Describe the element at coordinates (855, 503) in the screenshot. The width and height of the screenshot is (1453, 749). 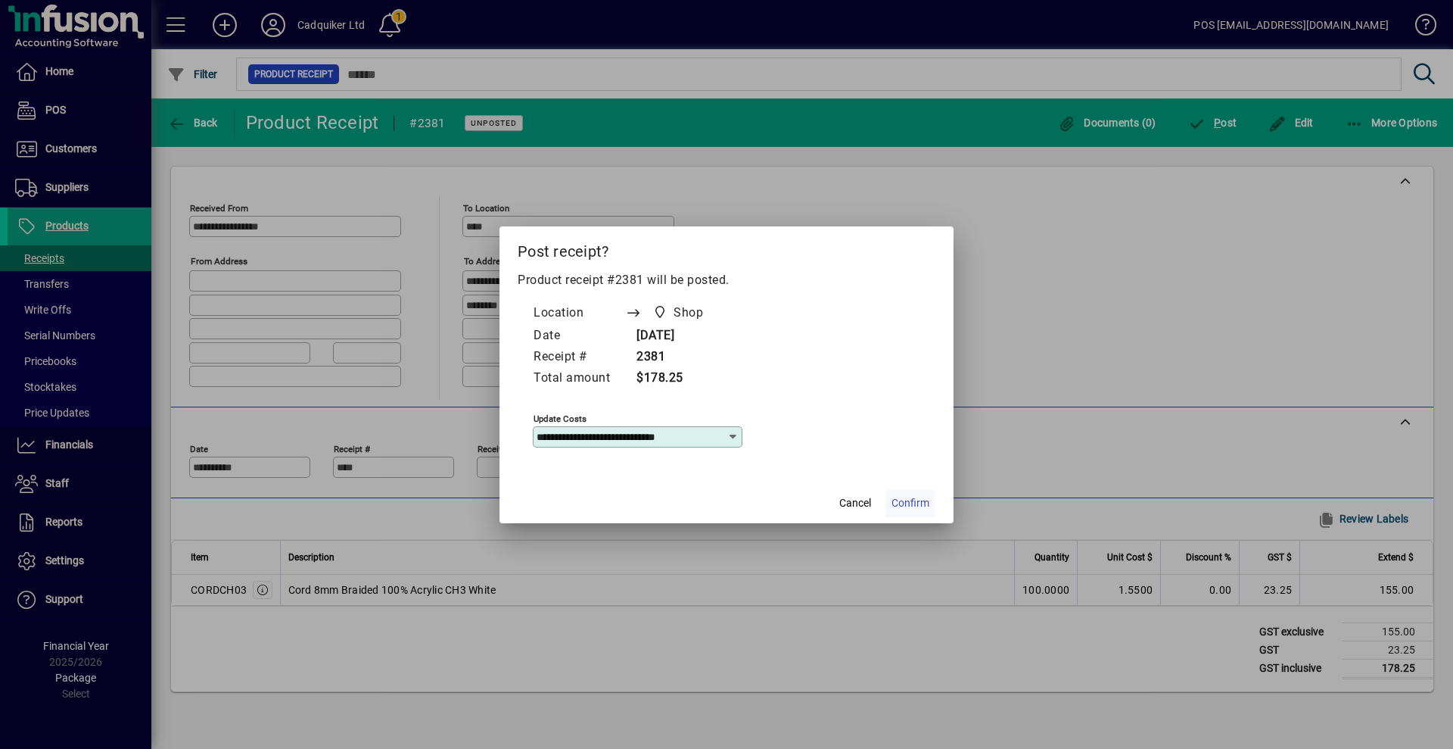
I see `span: Cancel` at that location.